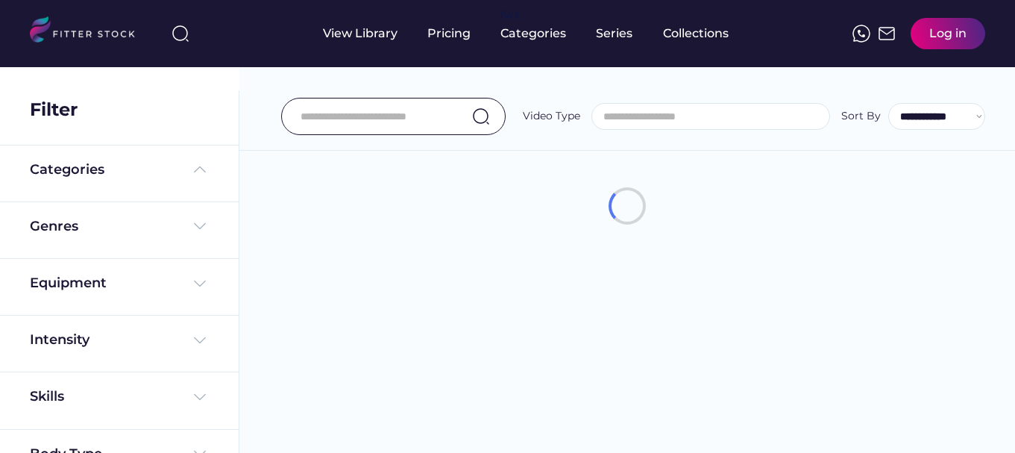  Describe the element at coordinates (510, 15) in the screenshot. I see `div: fvck` at that location.